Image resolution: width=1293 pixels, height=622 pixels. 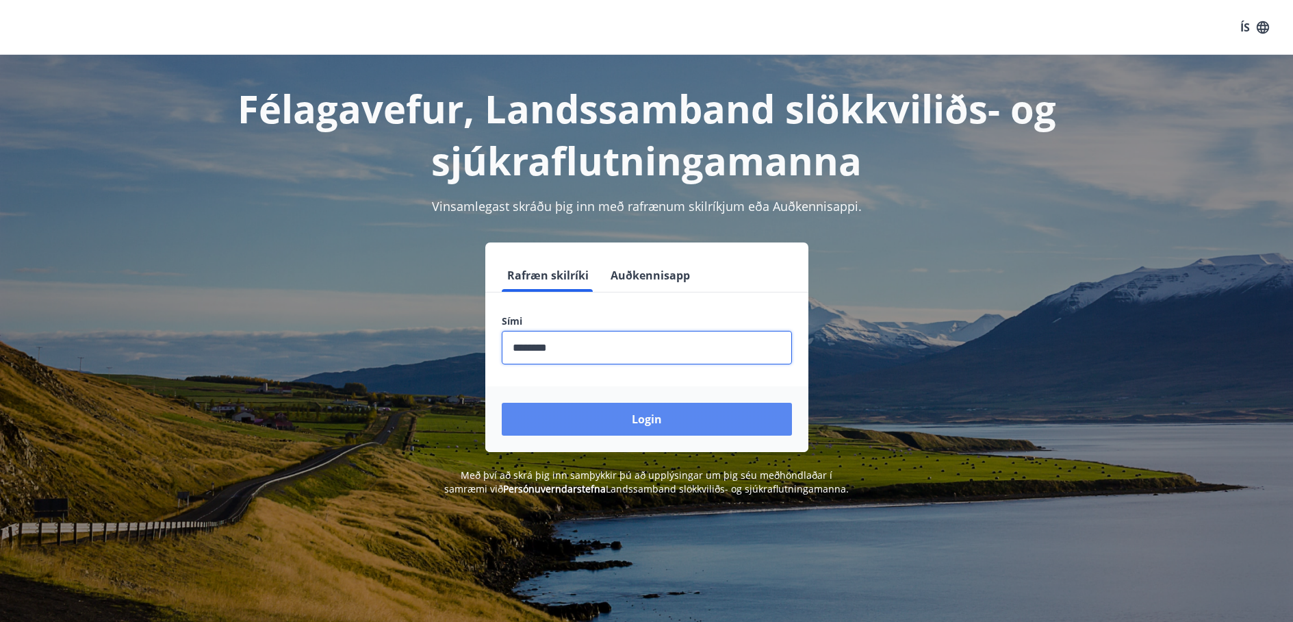 What do you see at coordinates (647, 419) in the screenshot?
I see `button: Login` at bounding box center [647, 419].